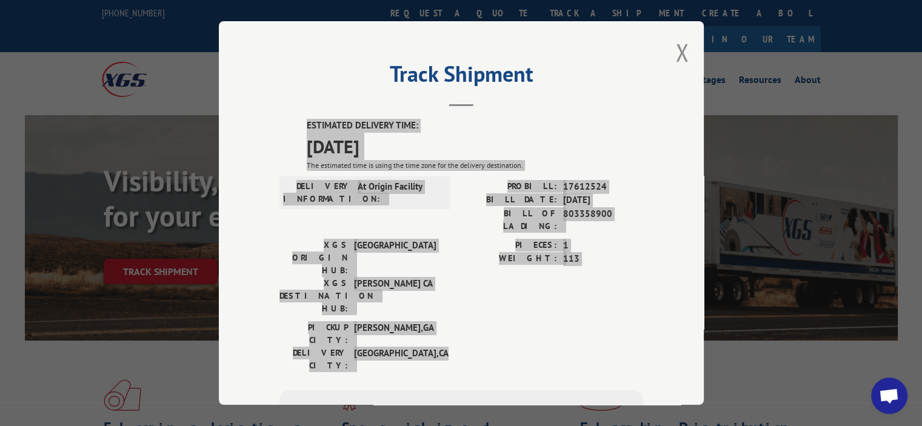 Image resolution: width=922 pixels, height=426 pixels. What do you see at coordinates (475, 166) in the screenshot?
I see `div: The estimated time is using the time zone for the delivery destination.` at bounding box center [475, 166].